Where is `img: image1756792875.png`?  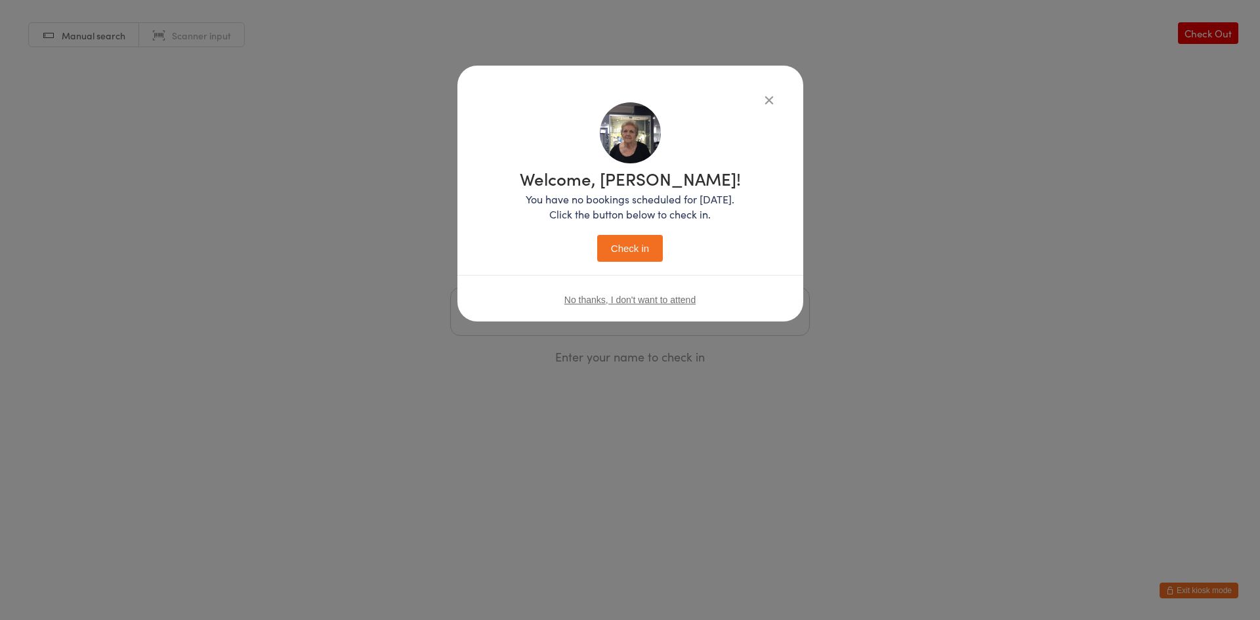 img: image1756792875.png is located at coordinates (630, 133).